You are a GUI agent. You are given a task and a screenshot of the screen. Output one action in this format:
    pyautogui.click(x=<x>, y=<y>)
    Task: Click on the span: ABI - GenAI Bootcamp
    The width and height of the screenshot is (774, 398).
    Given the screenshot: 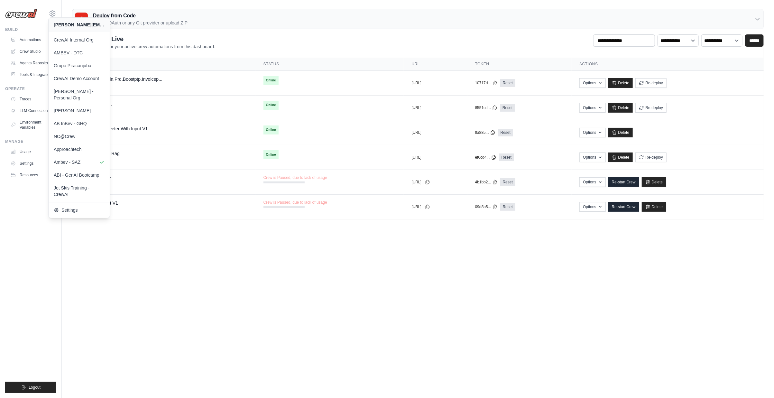 What is the action you would take?
    pyautogui.click(x=79, y=175)
    